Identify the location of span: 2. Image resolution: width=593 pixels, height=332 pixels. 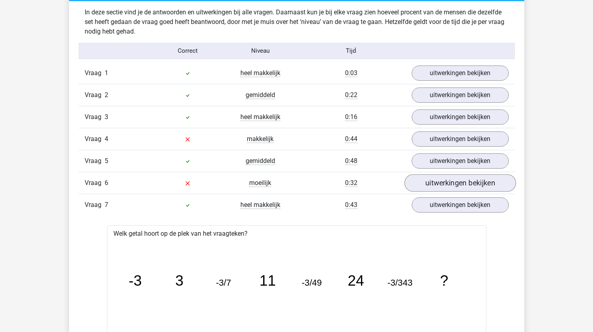
(106, 95).